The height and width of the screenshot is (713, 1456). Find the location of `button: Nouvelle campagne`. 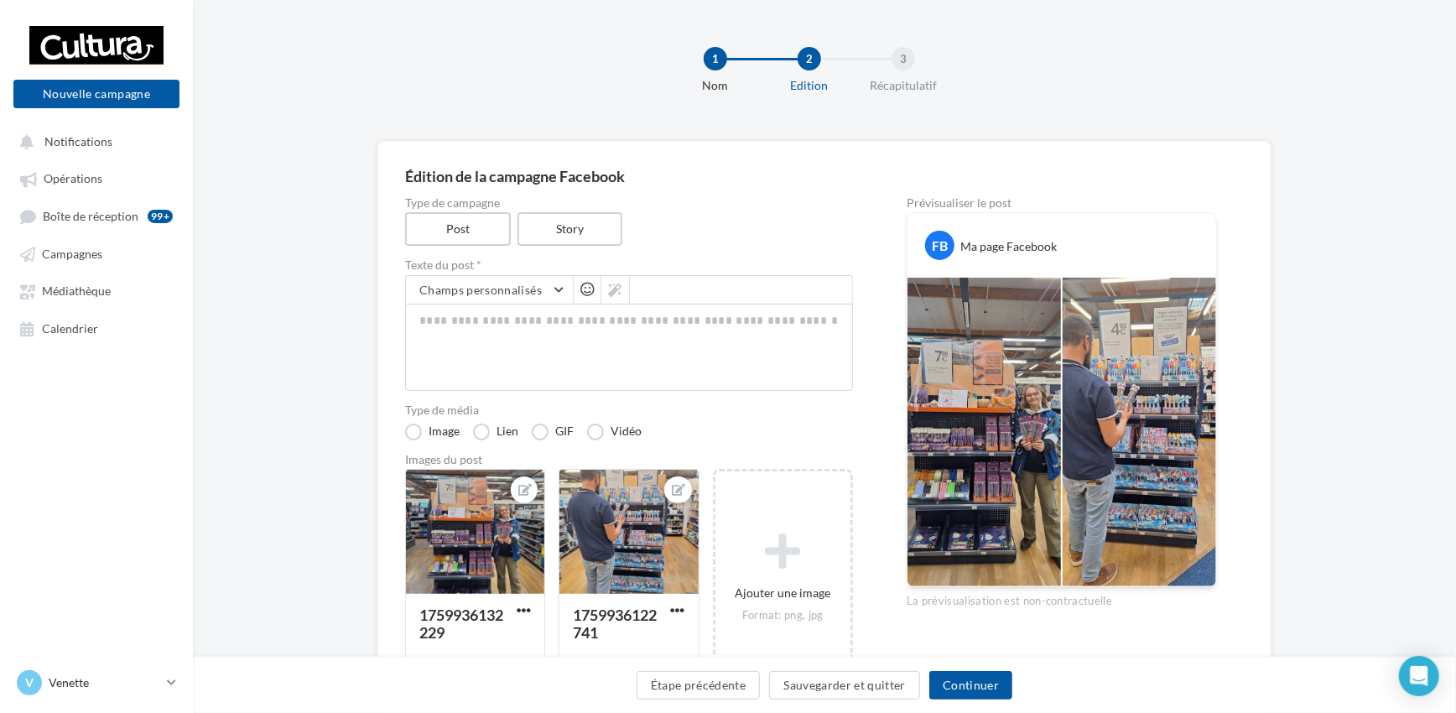

button: Nouvelle campagne is located at coordinates (96, 94).